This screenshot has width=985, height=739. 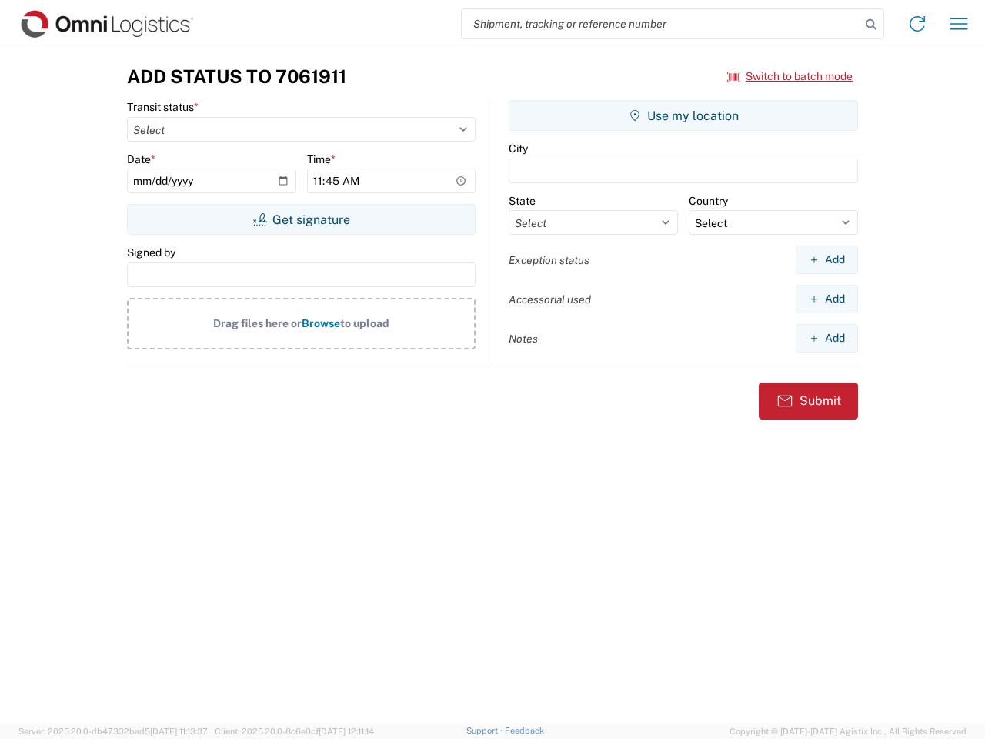 What do you see at coordinates (301, 219) in the screenshot?
I see `button: Get signature` at bounding box center [301, 219].